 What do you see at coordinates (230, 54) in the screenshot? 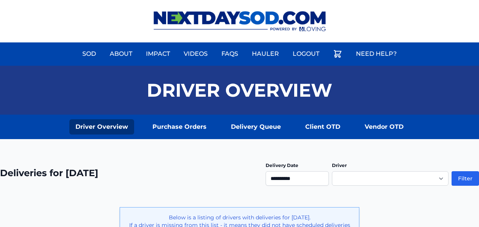
I see `a: FAQs` at bounding box center [230, 54].